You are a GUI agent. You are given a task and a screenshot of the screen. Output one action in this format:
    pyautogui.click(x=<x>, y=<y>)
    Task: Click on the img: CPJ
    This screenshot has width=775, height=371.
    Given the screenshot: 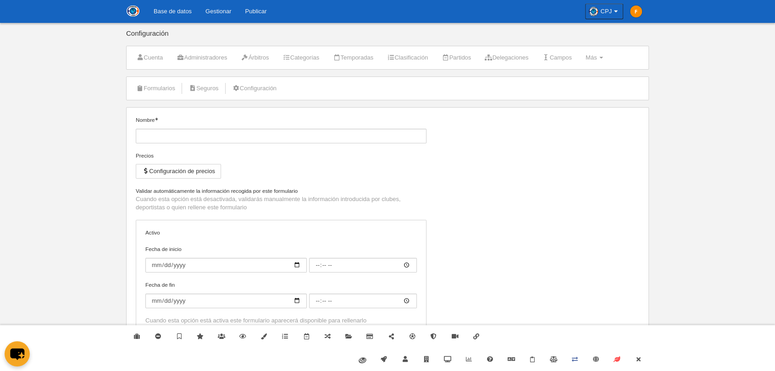 What is the action you would take?
    pyautogui.click(x=133, y=11)
    